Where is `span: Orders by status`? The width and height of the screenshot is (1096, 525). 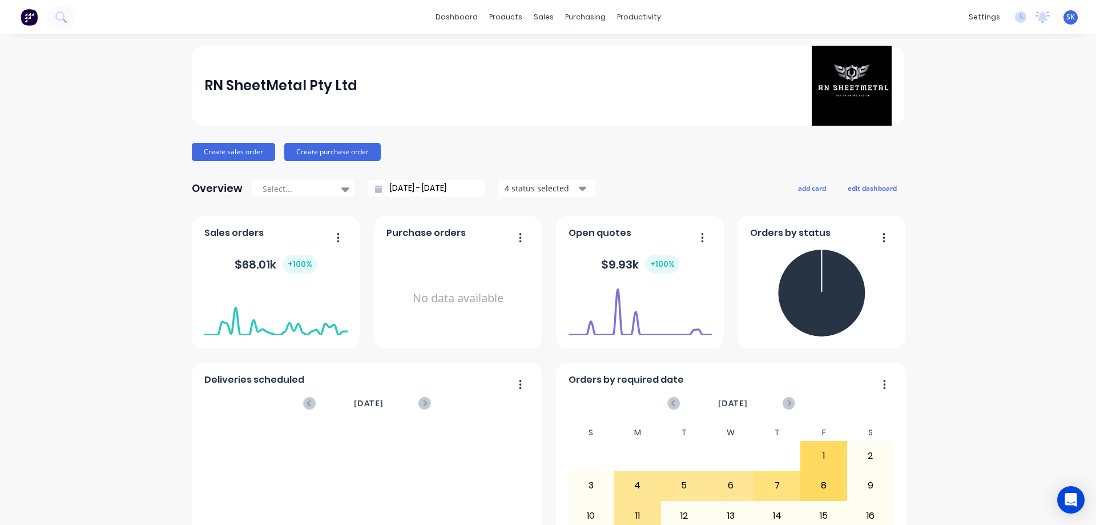
span: Orders by status is located at coordinates (790, 233).